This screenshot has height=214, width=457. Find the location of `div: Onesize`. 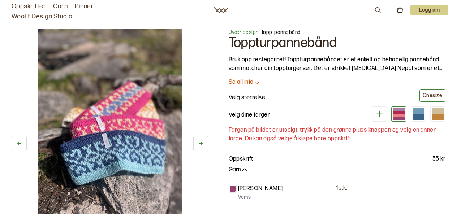

div: Onesize is located at coordinates (433, 96).